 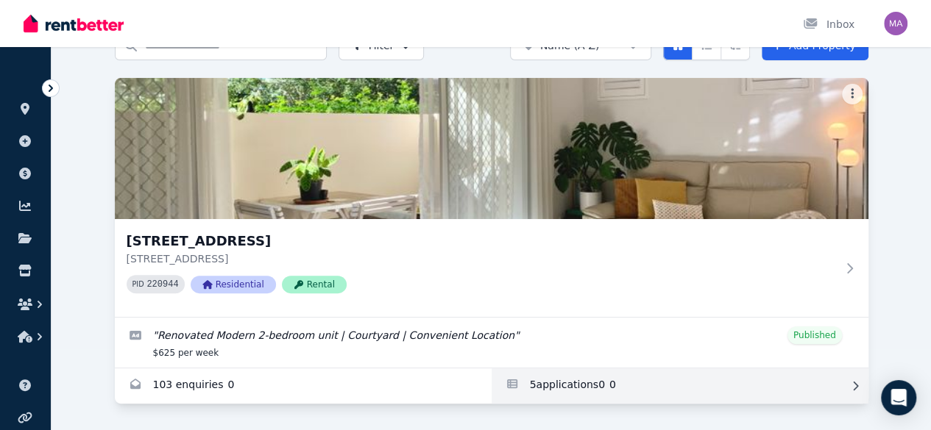 What do you see at coordinates (491, 149) in the screenshot?
I see `img: Unit 1 11/13 Calder Road, Rydalmere` at bounding box center [491, 149].